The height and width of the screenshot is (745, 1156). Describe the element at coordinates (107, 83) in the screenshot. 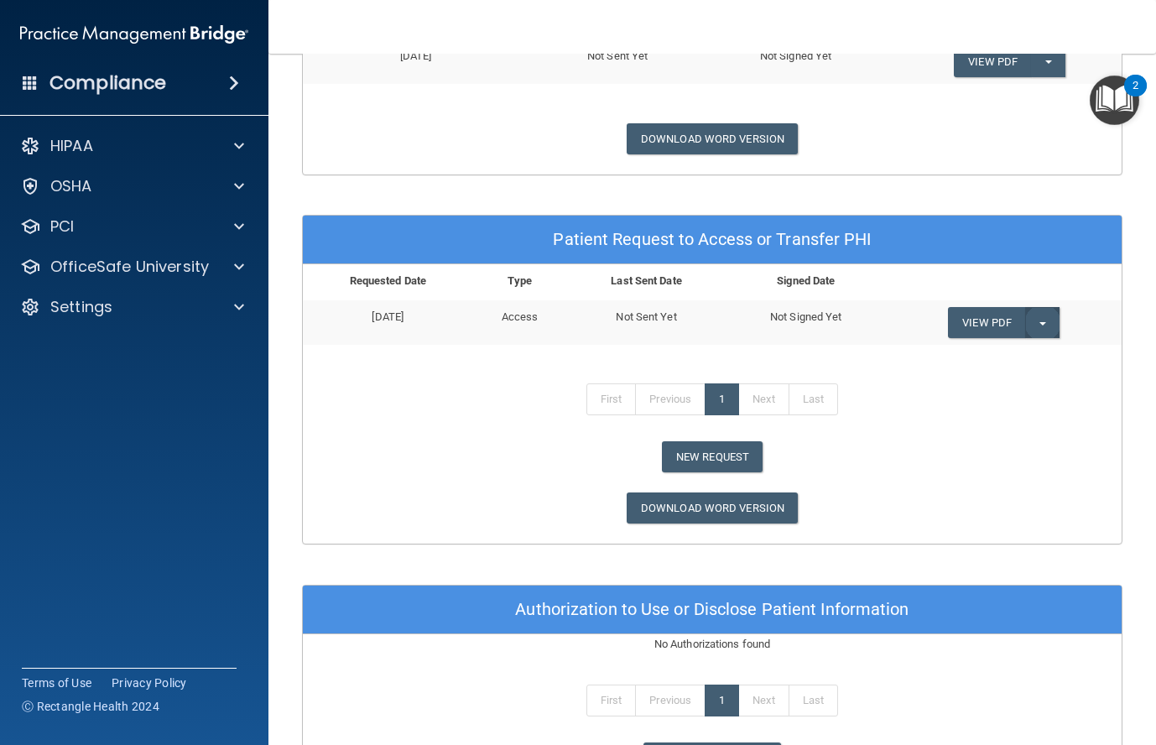

I see `h4: Compliance` at that location.